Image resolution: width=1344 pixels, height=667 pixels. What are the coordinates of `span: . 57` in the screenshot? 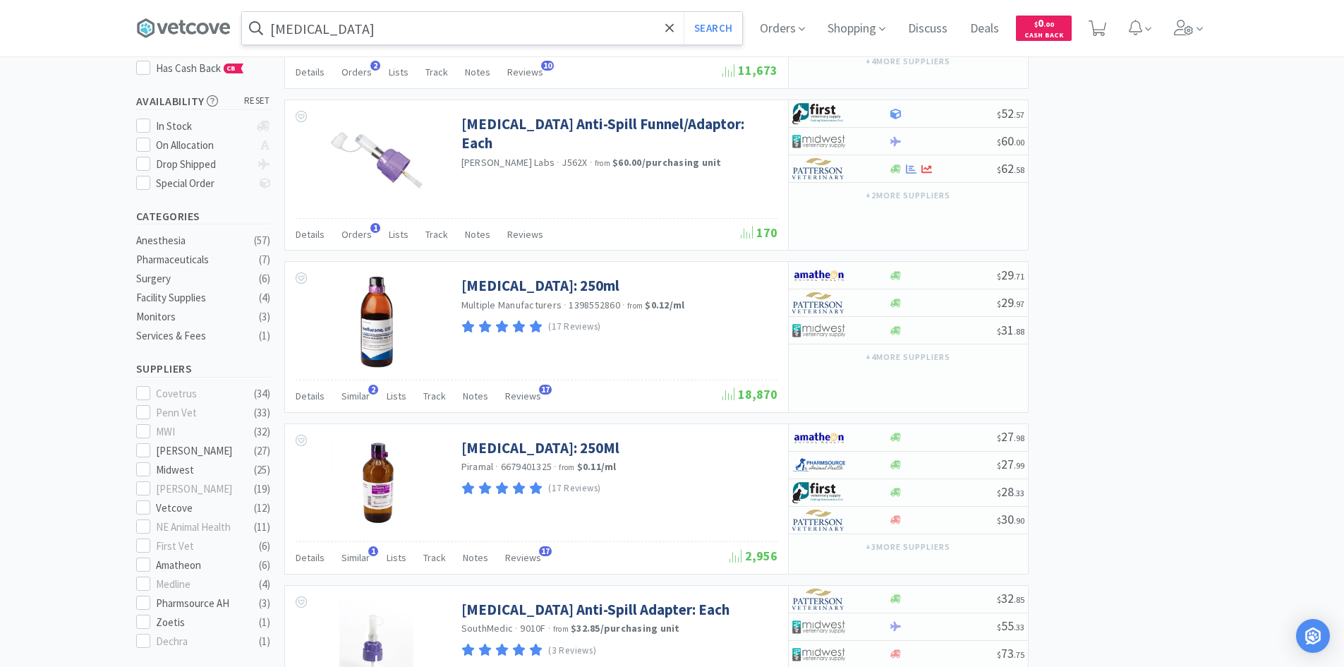 It's located at (1019, 114).